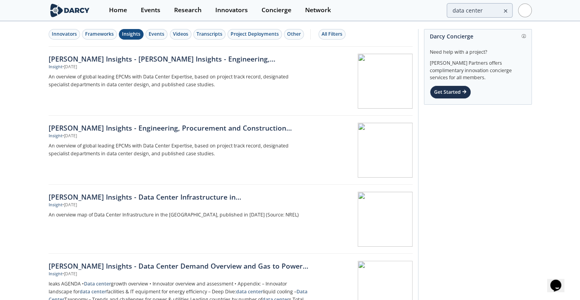 Image resolution: width=580 pixels, height=300 pixels. What do you see at coordinates (180, 34) in the screenshot?
I see `div: Videos` at bounding box center [180, 34].